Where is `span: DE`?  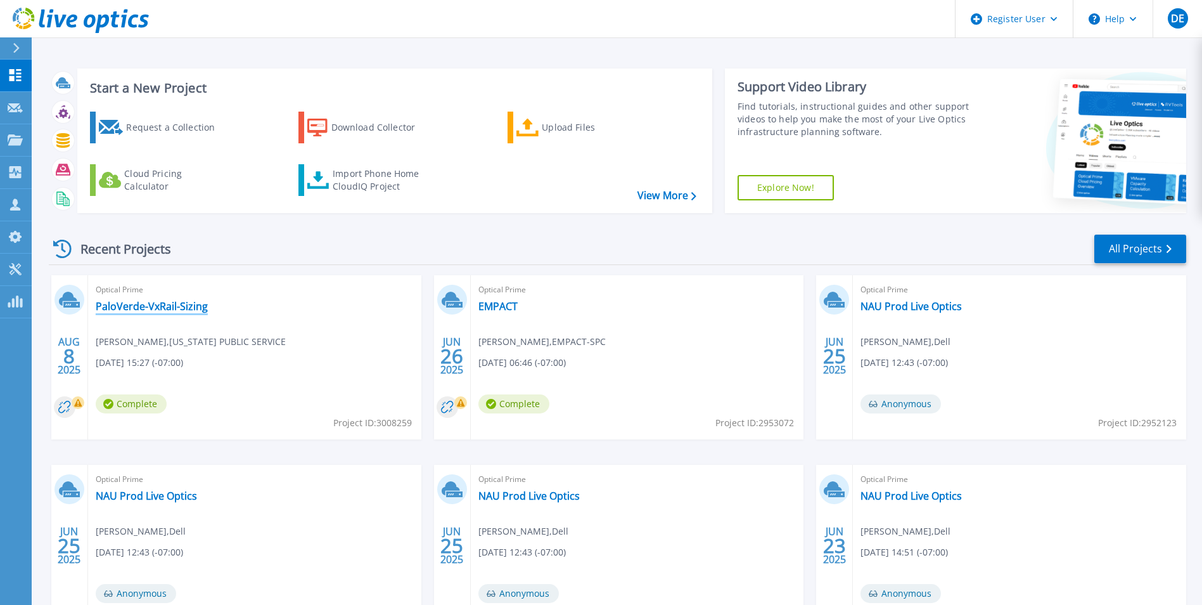
span: DE is located at coordinates (1178, 18).